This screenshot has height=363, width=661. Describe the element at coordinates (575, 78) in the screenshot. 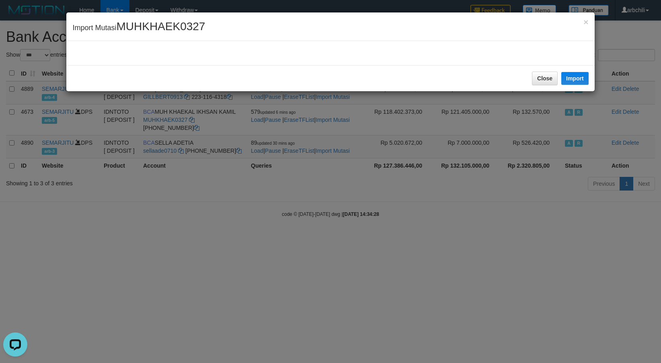

I see `button: Import` at that location.